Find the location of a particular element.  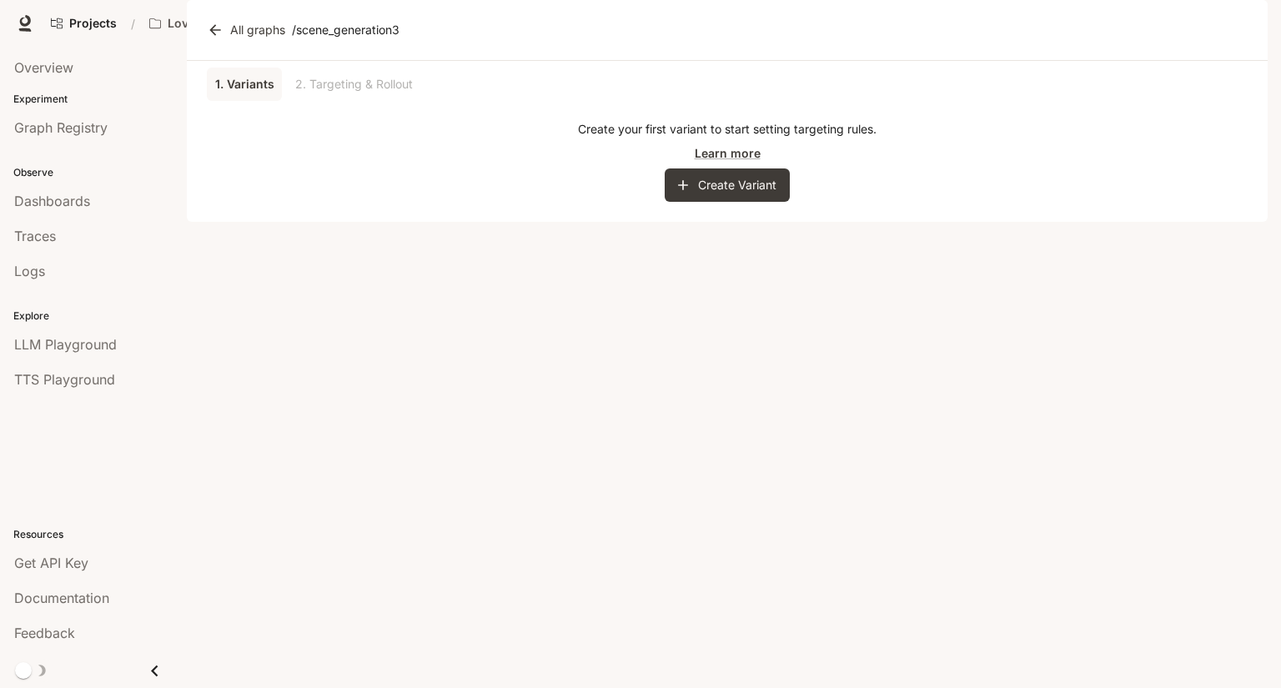

a: All graphs is located at coordinates (248, 30).